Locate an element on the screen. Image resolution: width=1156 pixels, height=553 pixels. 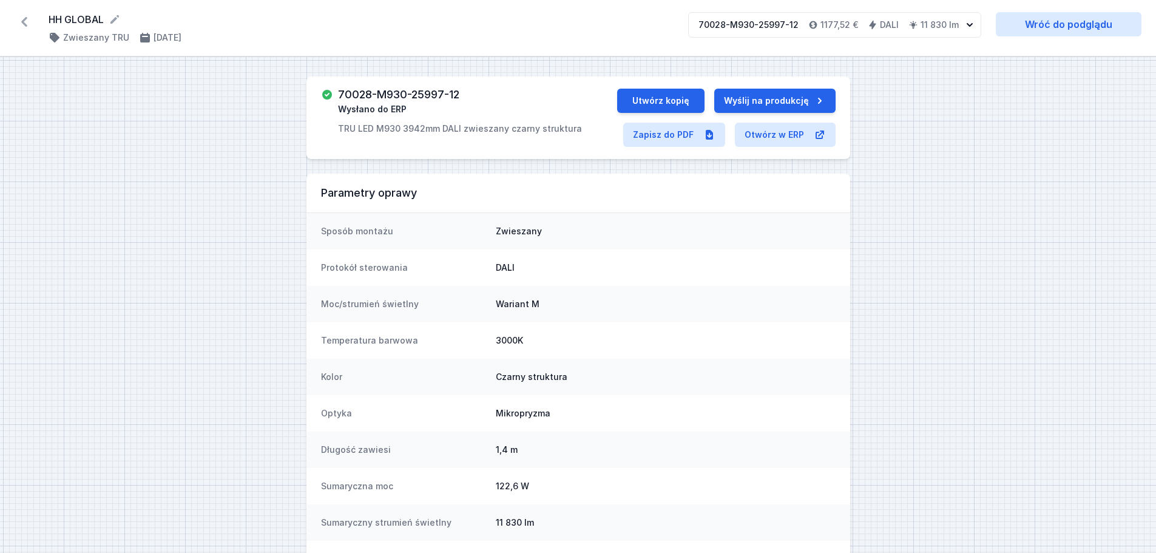
dd: 122,6 W is located at coordinates (666, 486).